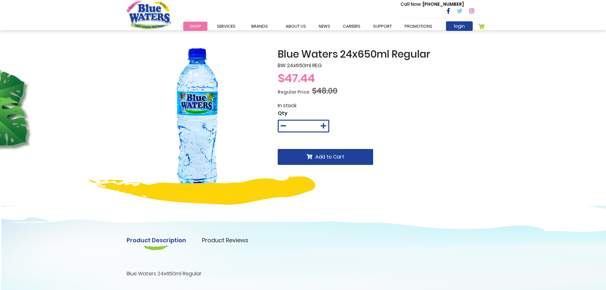 This screenshot has height=290, width=606. I want to click on span: Services, so click(226, 26).